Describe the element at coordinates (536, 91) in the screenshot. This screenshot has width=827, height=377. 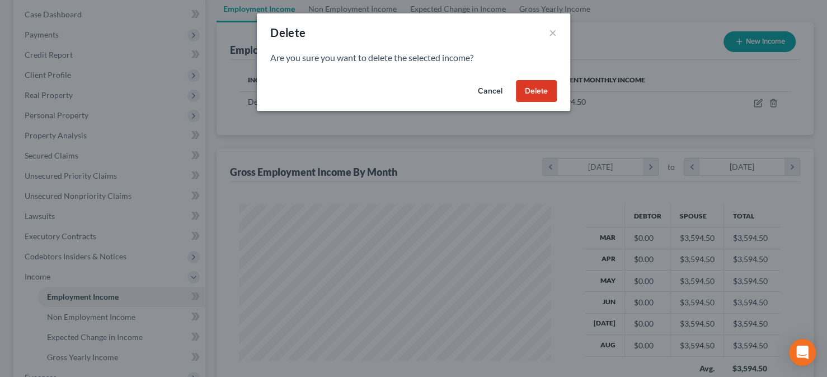
I see `button: Delete` at that location.